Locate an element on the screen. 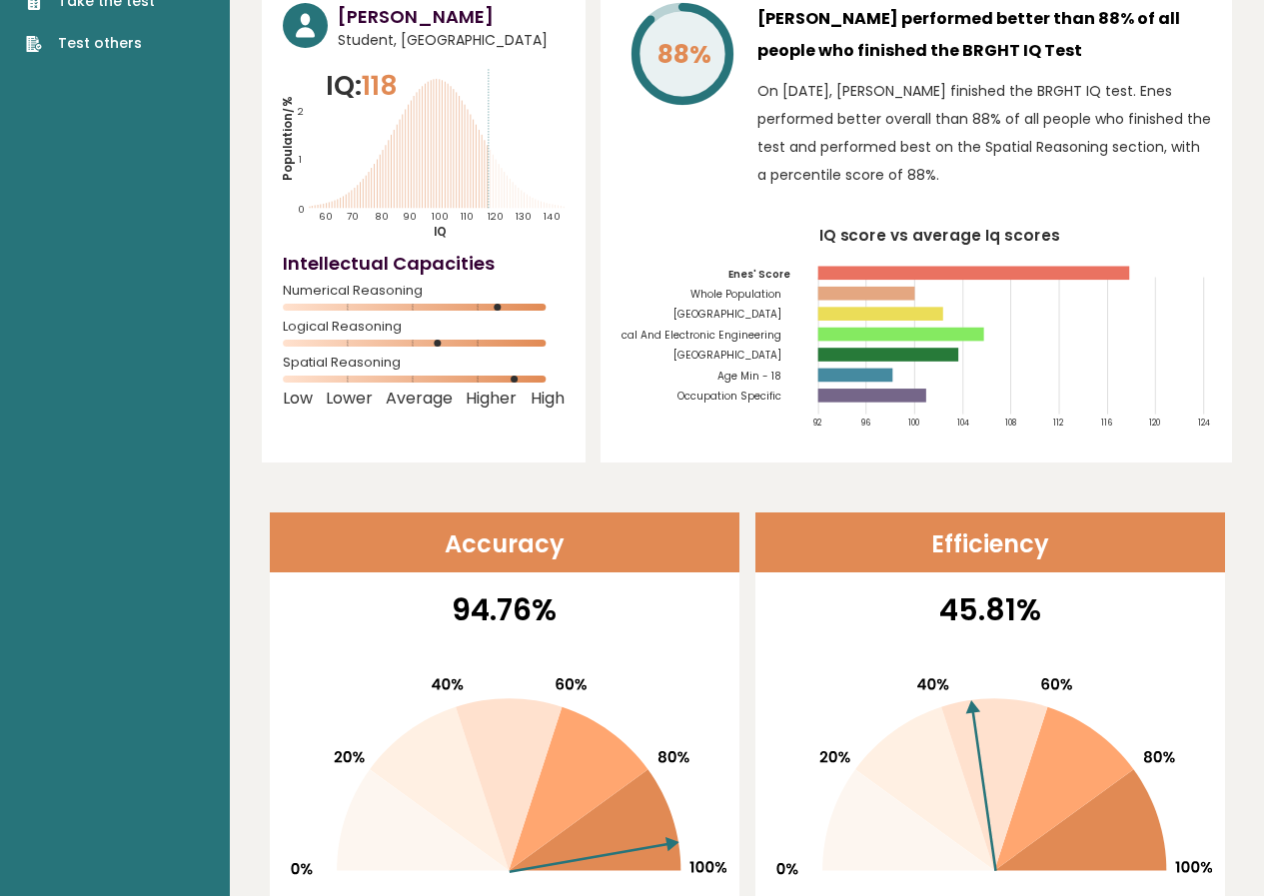  span: Logical Reasoning is located at coordinates (424, 327).